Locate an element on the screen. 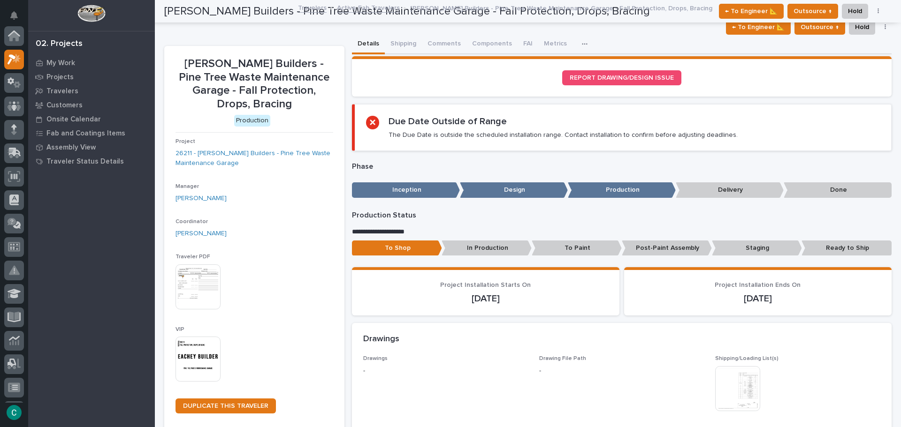 The width and height of the screenshot is (901, 427). div: 02. Projects is located at coordinates (59, 44).